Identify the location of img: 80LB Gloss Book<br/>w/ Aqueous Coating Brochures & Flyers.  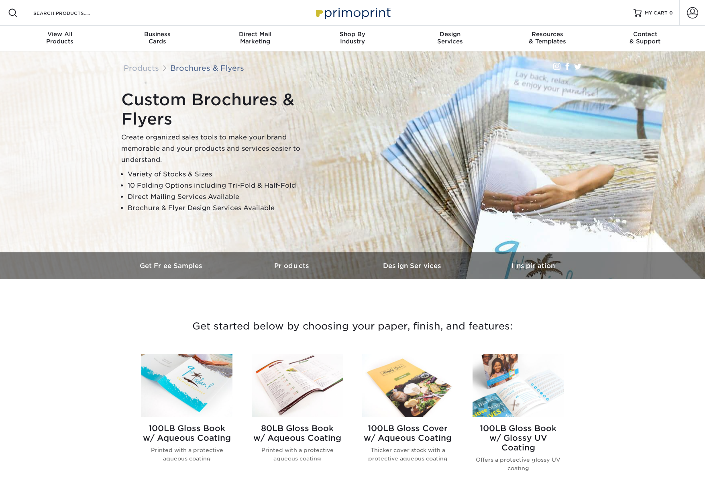
(297, 385).